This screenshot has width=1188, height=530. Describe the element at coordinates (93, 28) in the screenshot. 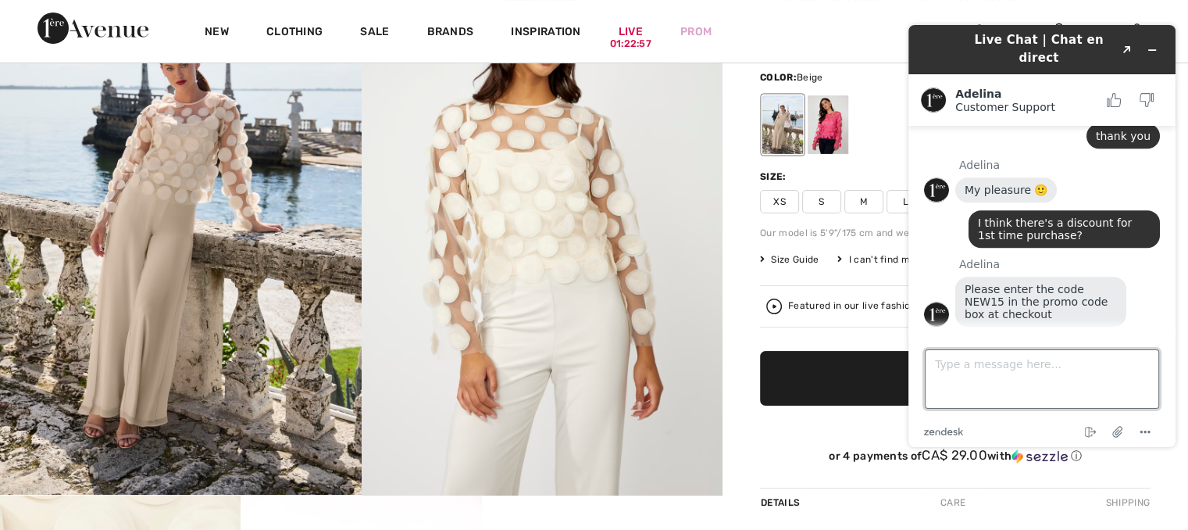

I see `img: 1ère Avenue` at that location.